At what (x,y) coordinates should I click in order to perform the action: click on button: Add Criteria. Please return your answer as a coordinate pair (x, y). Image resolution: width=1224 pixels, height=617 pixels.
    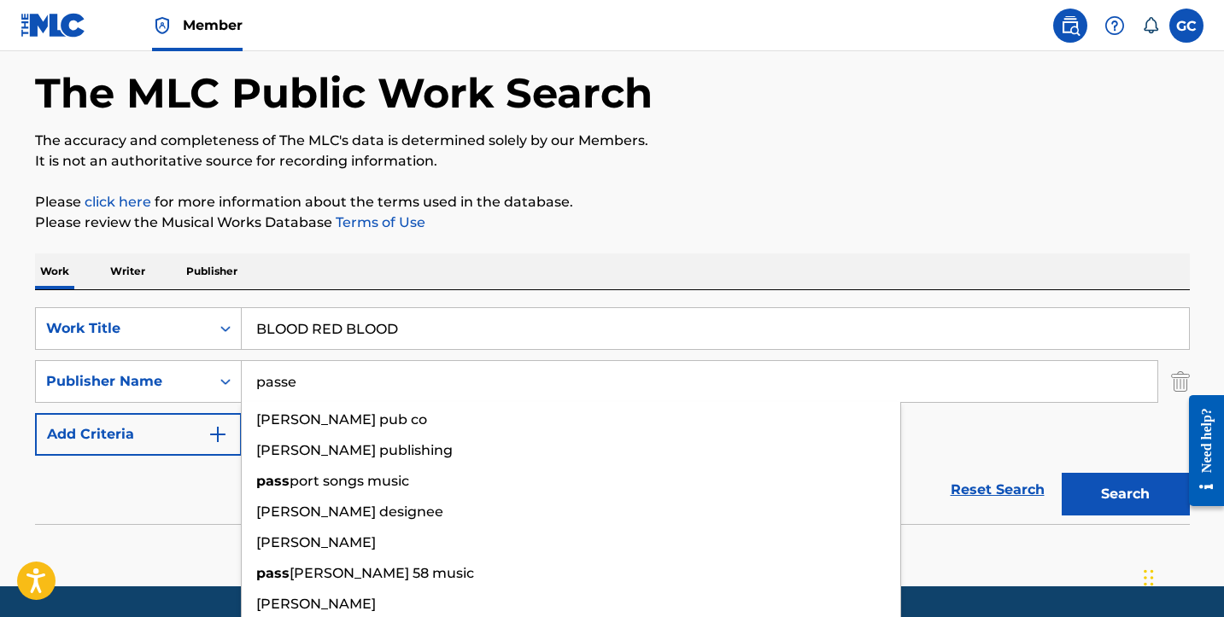
    Looking at the image, I should click on (138, 435).